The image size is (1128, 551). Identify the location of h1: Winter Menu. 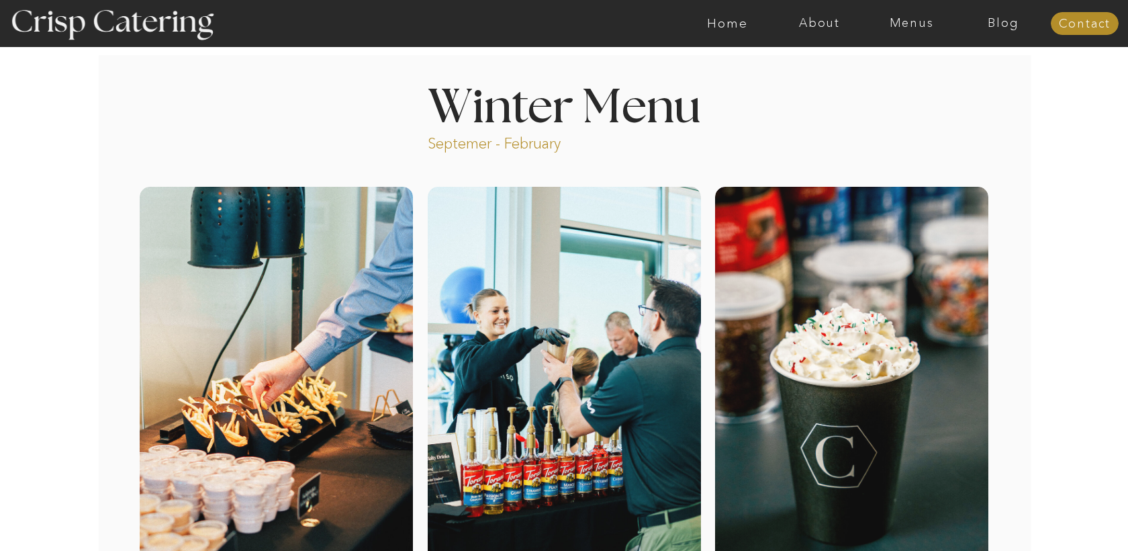
(564, 104).